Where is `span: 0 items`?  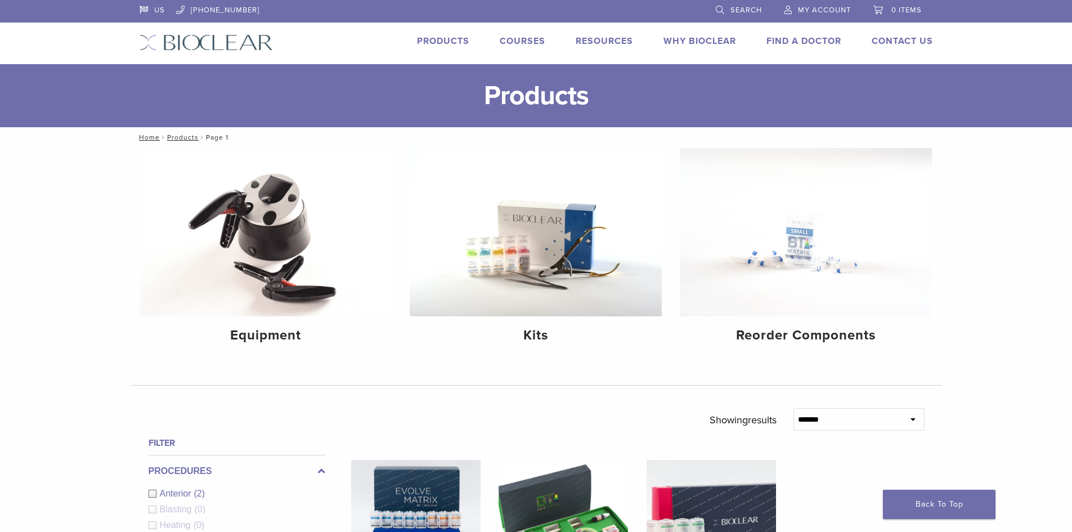
span: 0 items is located at coordinates (906, 10).